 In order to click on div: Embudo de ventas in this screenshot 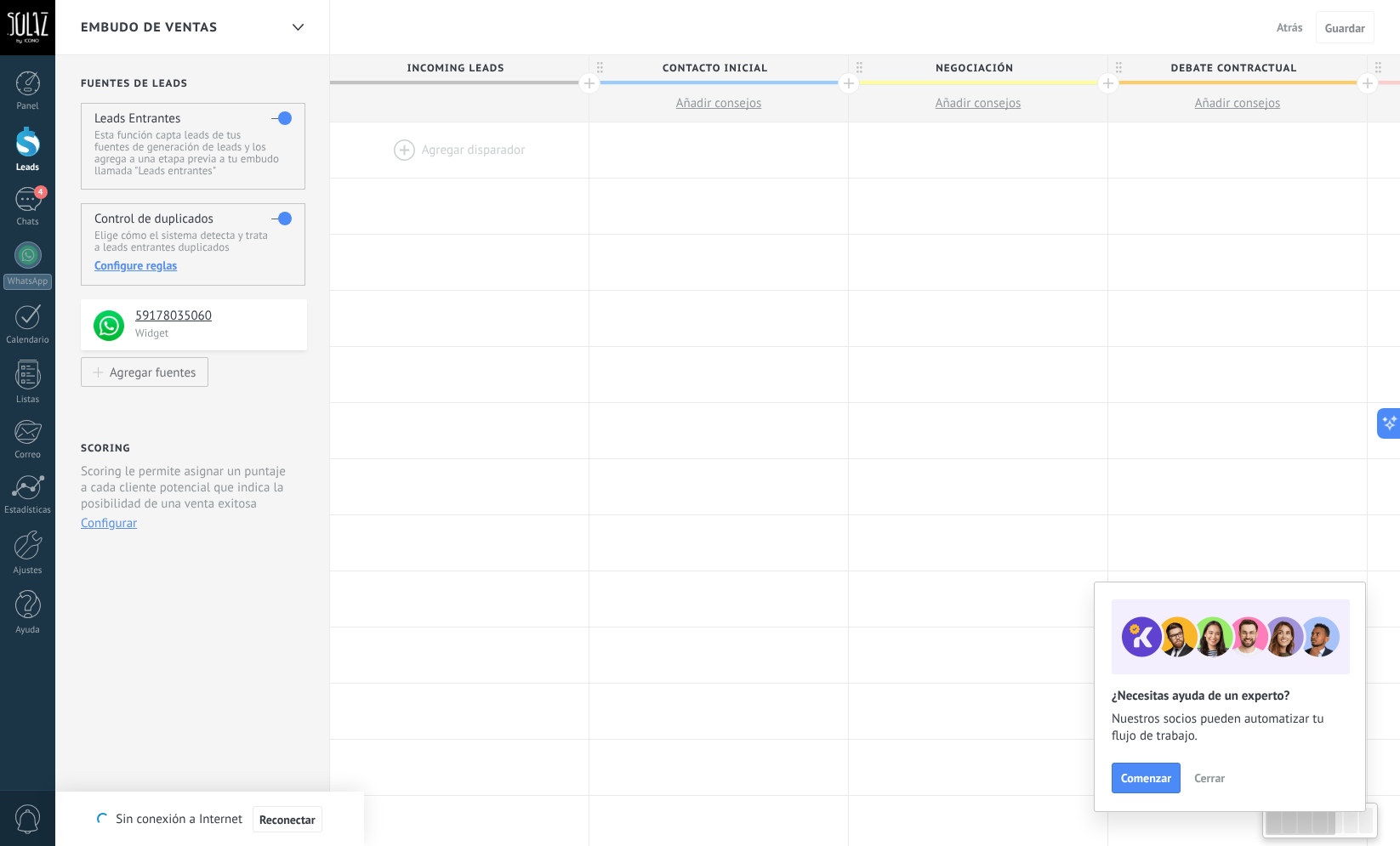, I will do `click(298, 27)`.